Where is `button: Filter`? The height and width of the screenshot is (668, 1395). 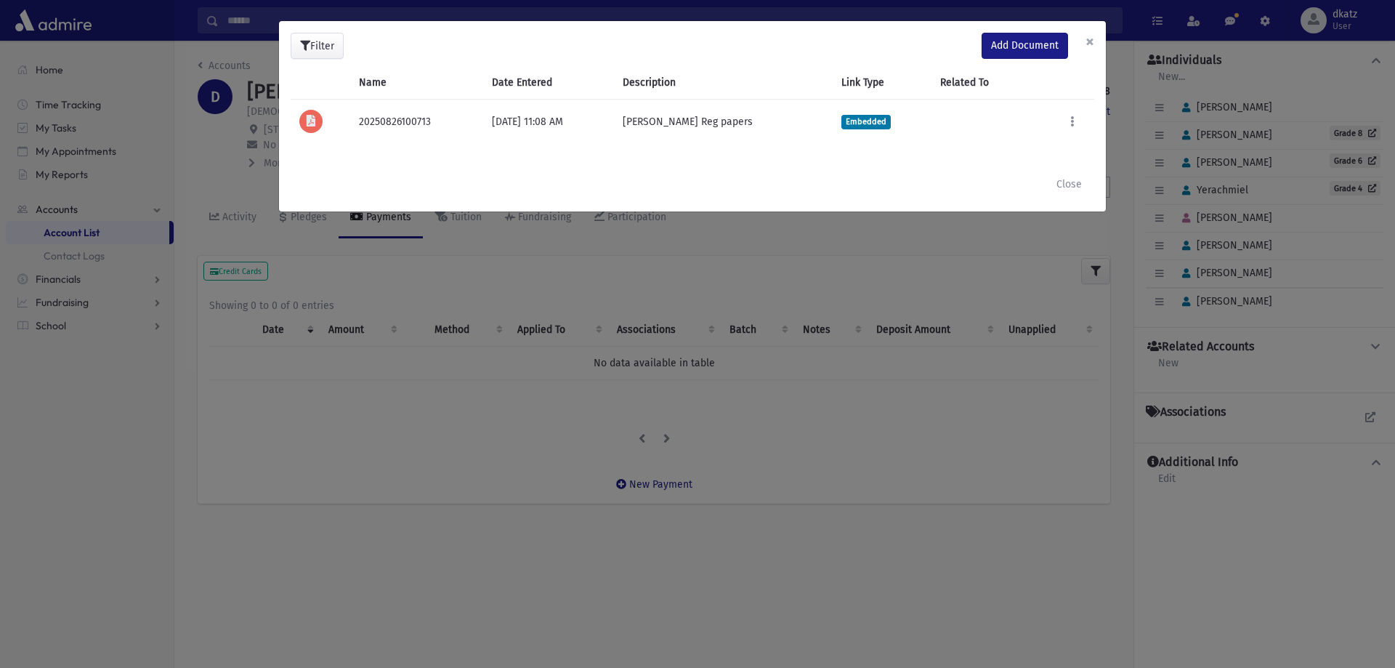 button: Filter is located at coordinates (317, 46).